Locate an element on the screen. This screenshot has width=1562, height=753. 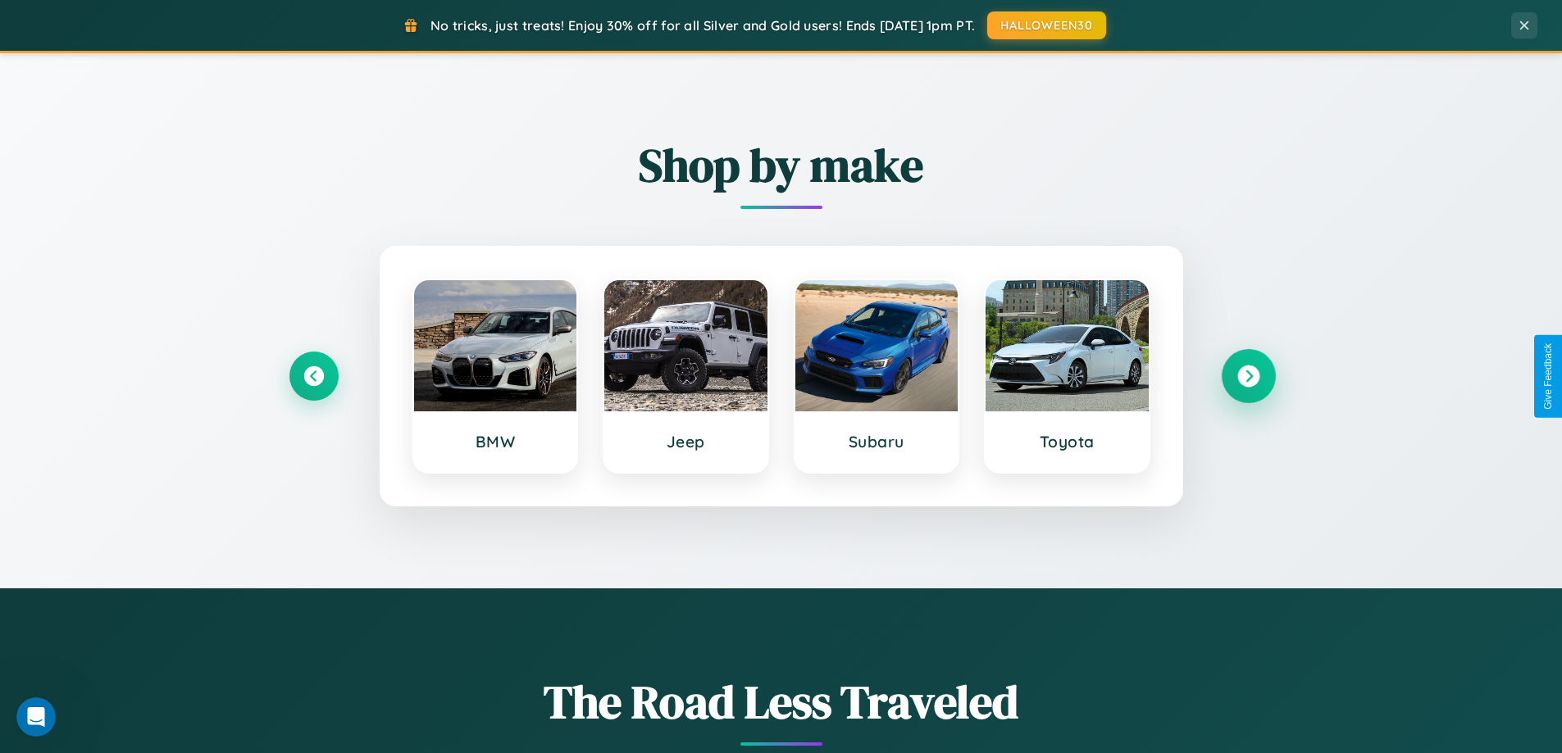
h3: Toyota is located at coordinates (1067, 442).